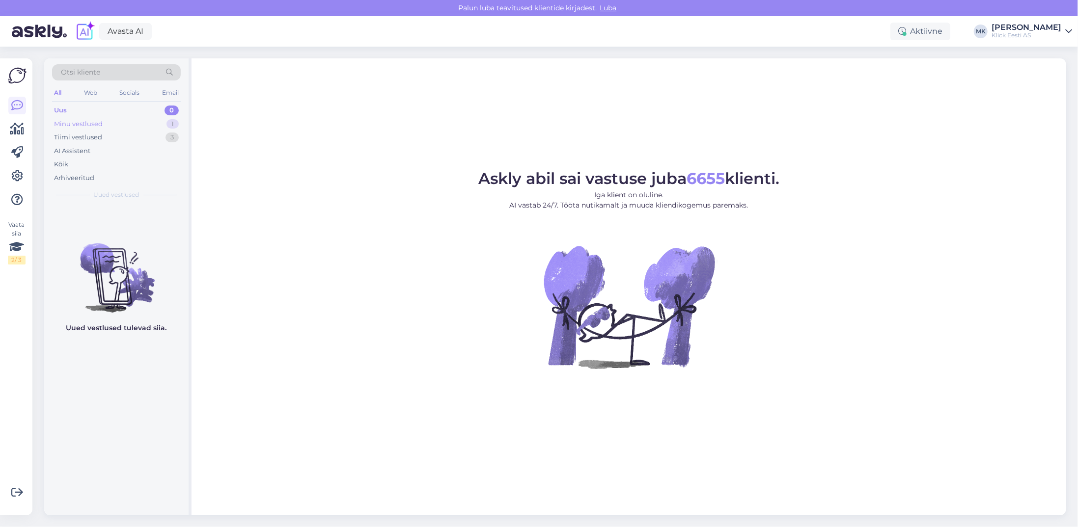  Describe the element at coordinates (72, 151) in the screenshot. I see `div: AI Assistent` at that location.